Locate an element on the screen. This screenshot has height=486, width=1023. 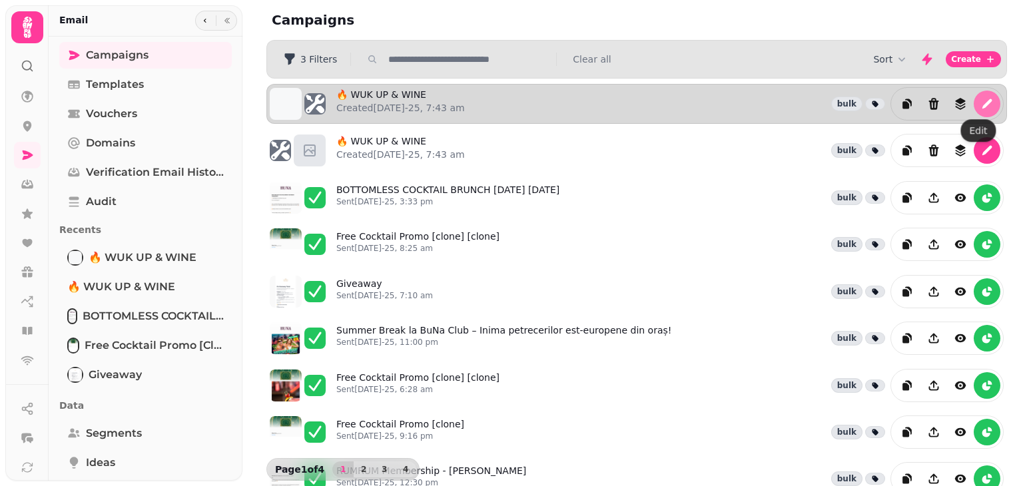
button: revisions is located at coordinates (961, 151).